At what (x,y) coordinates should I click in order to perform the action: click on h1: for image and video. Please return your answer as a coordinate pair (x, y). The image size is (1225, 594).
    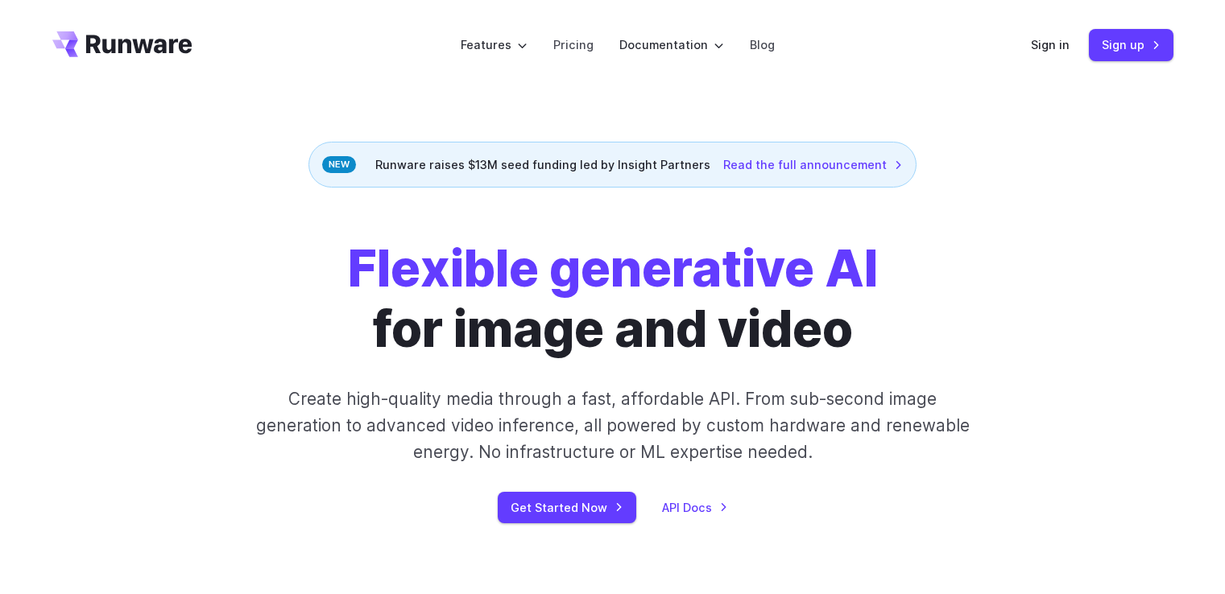
    Looking at the image, I should click on (613, 300).